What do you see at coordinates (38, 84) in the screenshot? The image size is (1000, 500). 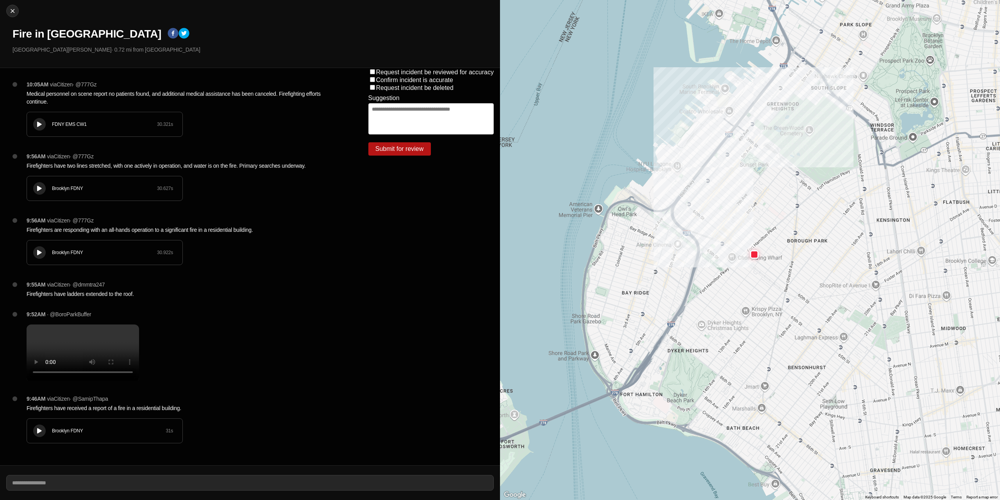 I see `p: 10:05AM` at bounding box center [38, 84].